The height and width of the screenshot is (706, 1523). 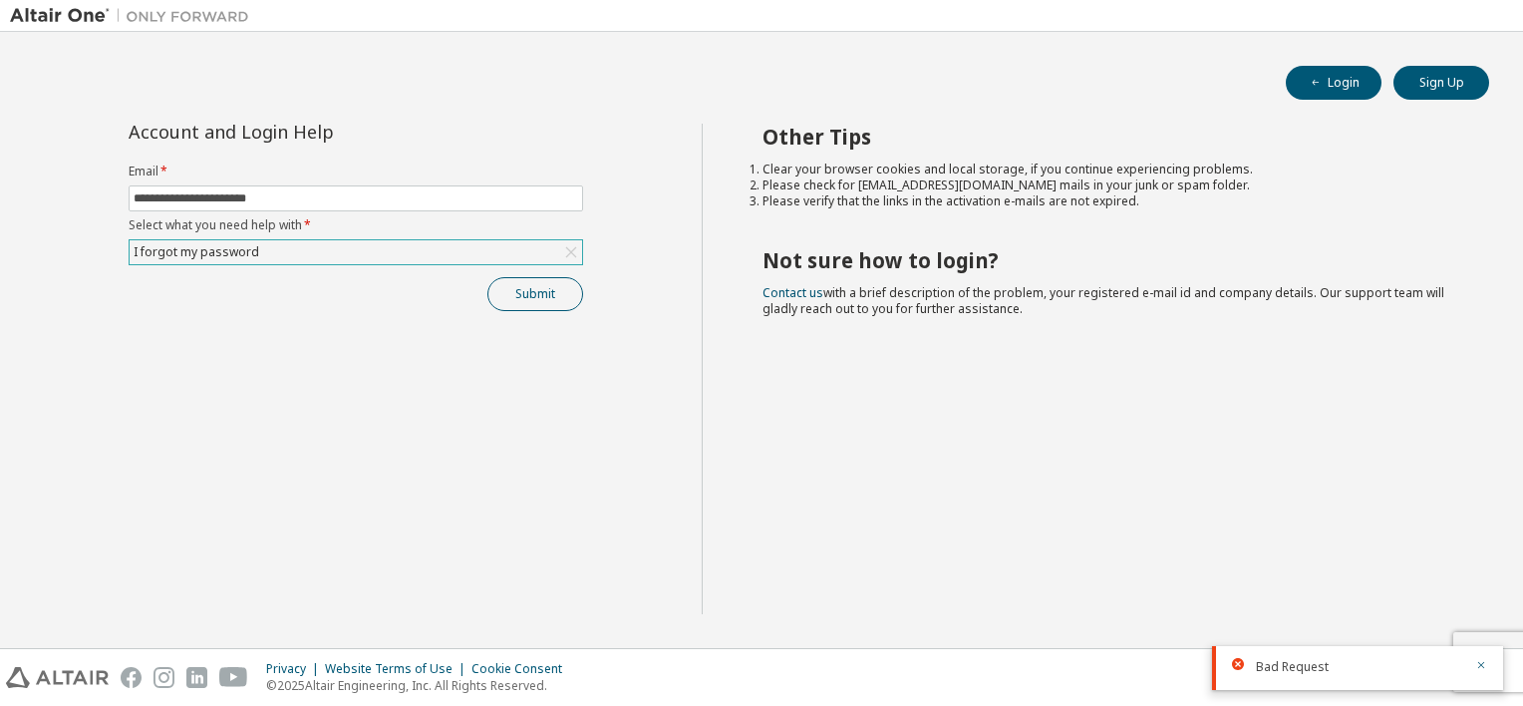 What do you see at coordinates (163, 677) in the screenshot?
I see `img: instagram.svg` at bounding box center [163, 677].